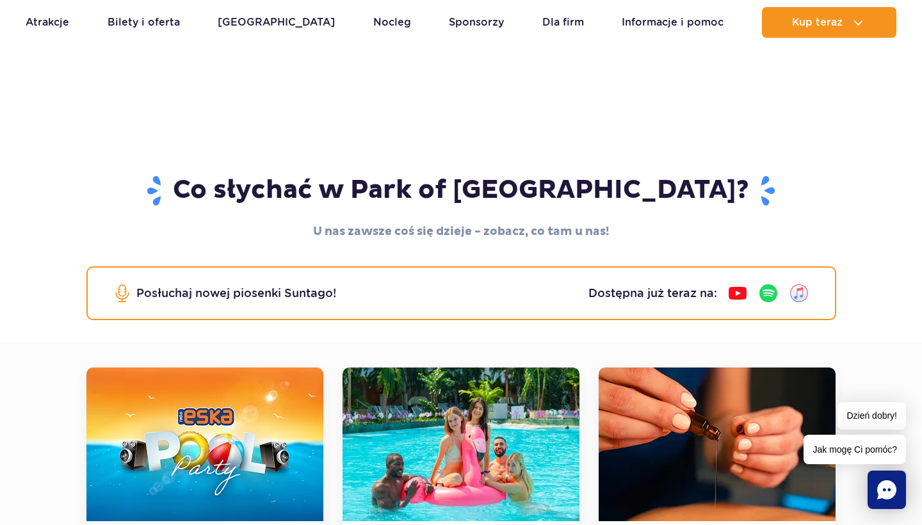 This screenshot has width=922, height=525. What do you see at coordinates (143, 22) in the screenshot?
I see `a: Bilety i oferta` at bounding box center [143, 22].